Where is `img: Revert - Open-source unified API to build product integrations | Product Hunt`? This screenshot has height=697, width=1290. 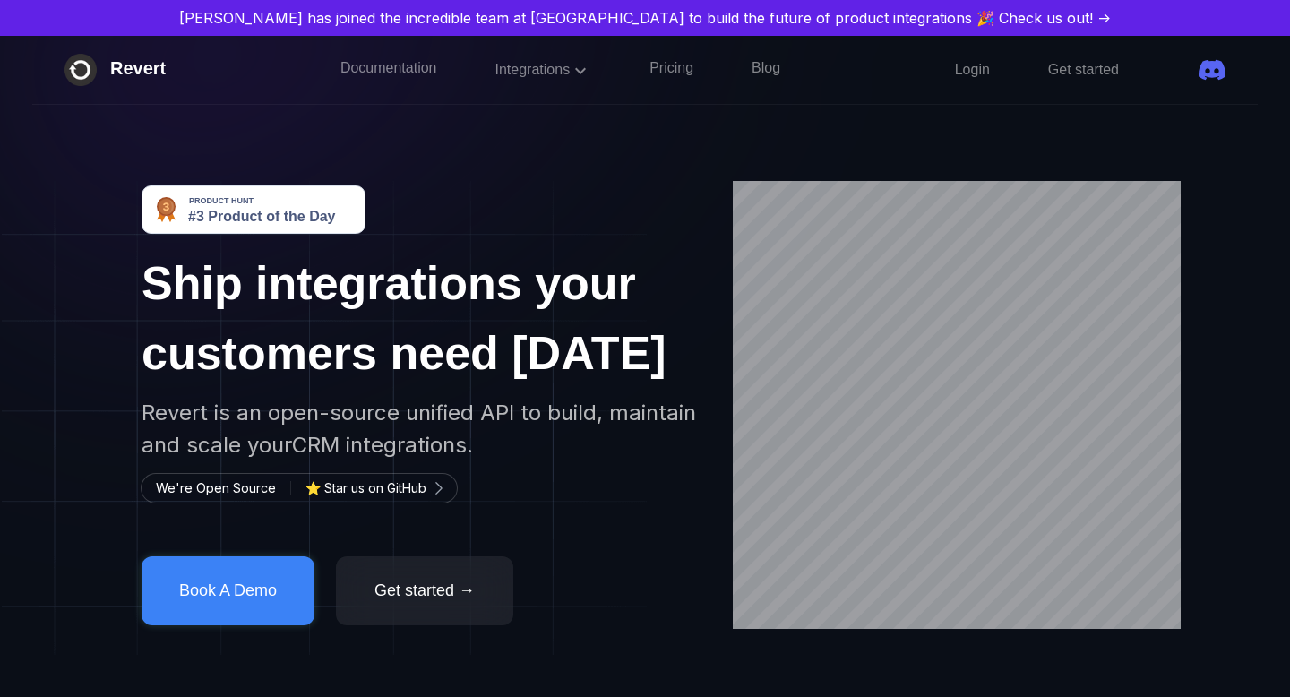 img: Revert - Open-source unified API to build product integrations | Product Hunt is located at coordinates (253, 210).